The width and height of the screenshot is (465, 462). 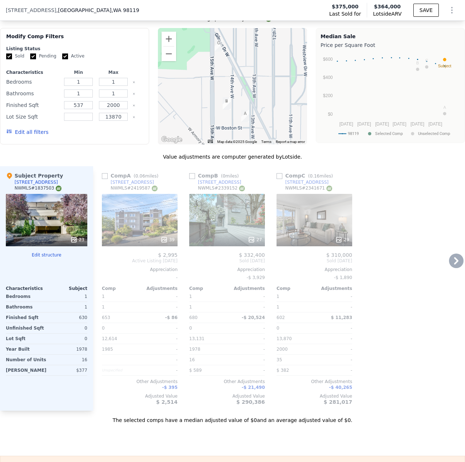 What do you see at coordinates (387, 14) in the screenshot?
I see `span: Lotside ARV` at bounding box center [387, 14].